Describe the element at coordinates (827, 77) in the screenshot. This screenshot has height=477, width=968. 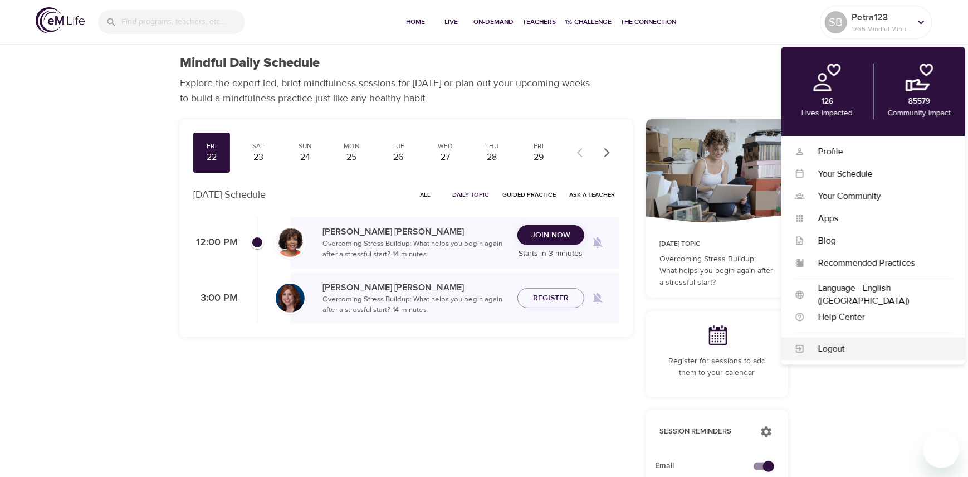
I see `img: personal.png` at that location.